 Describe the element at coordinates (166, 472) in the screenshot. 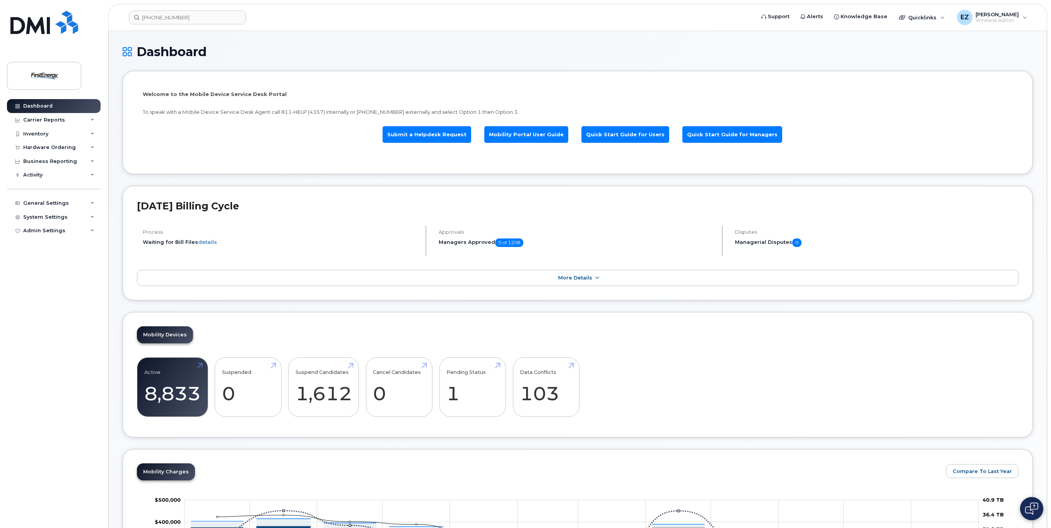

I see `a: Mobility Charges` at that location.